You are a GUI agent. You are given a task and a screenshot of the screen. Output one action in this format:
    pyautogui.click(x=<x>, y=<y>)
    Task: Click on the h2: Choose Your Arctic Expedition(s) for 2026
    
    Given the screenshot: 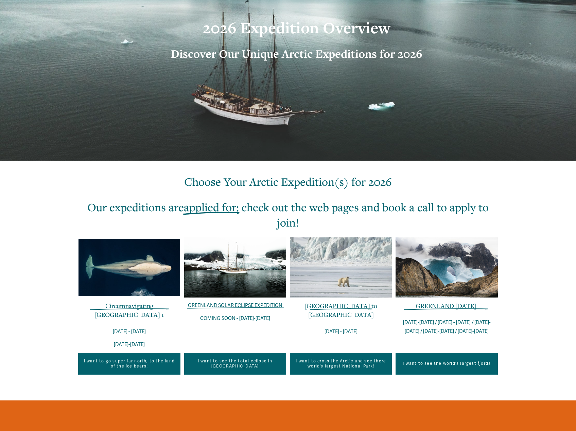 What is the action you would take?
    pyautogui.click(x=288, y=181)
    